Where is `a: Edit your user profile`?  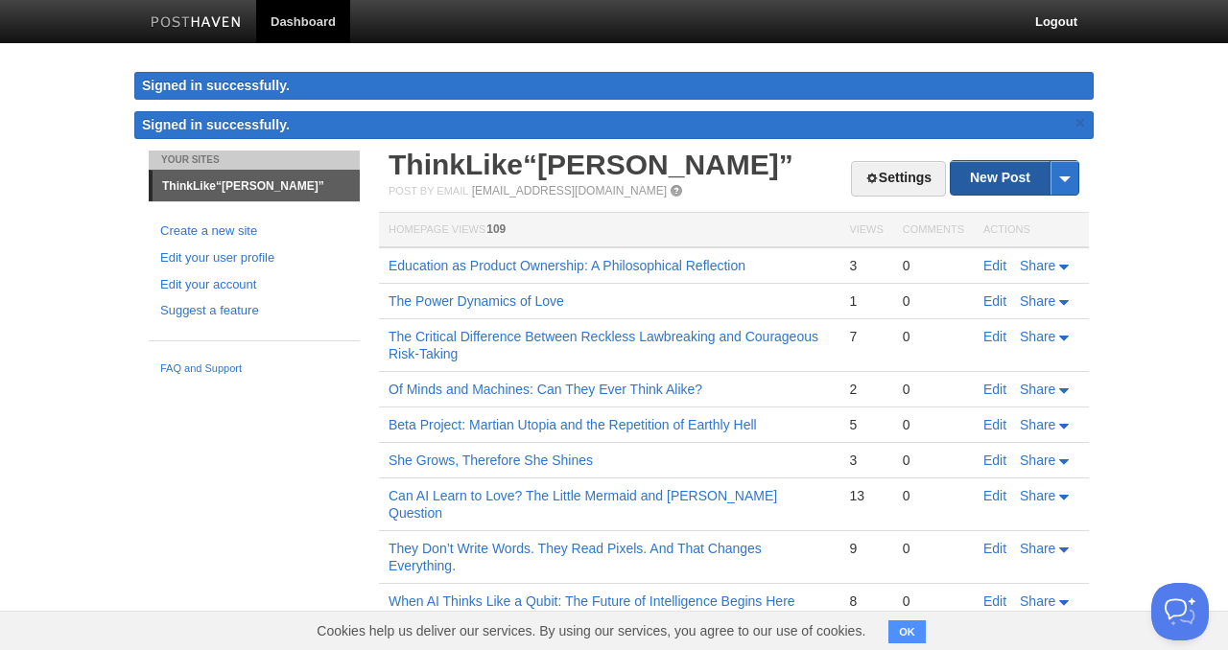 a: Edit your user profile is located at coordinates (254, 258).